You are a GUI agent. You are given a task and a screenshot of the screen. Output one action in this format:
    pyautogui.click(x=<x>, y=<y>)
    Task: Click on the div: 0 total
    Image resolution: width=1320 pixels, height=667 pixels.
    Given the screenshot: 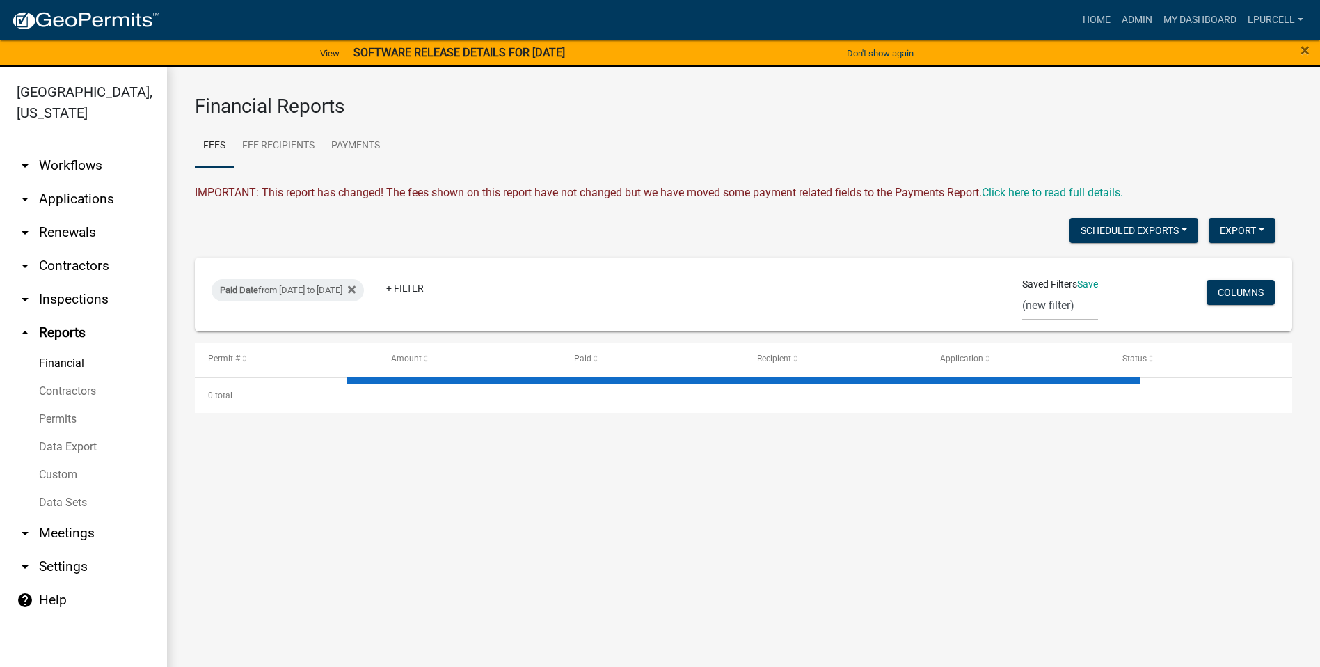 What is the action you would take?
    pyautogui.click(x=743, y=395)
    